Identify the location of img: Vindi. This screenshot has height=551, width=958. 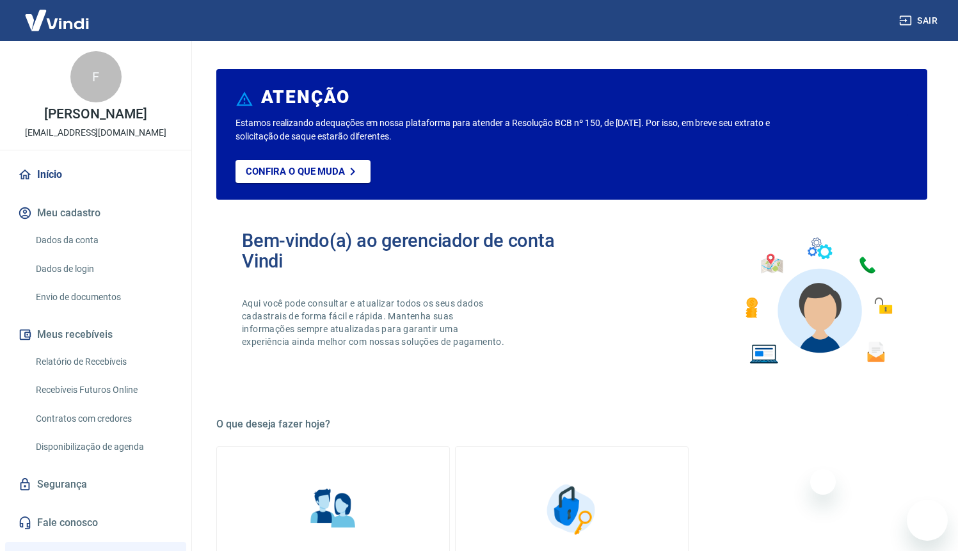
(57, 20).